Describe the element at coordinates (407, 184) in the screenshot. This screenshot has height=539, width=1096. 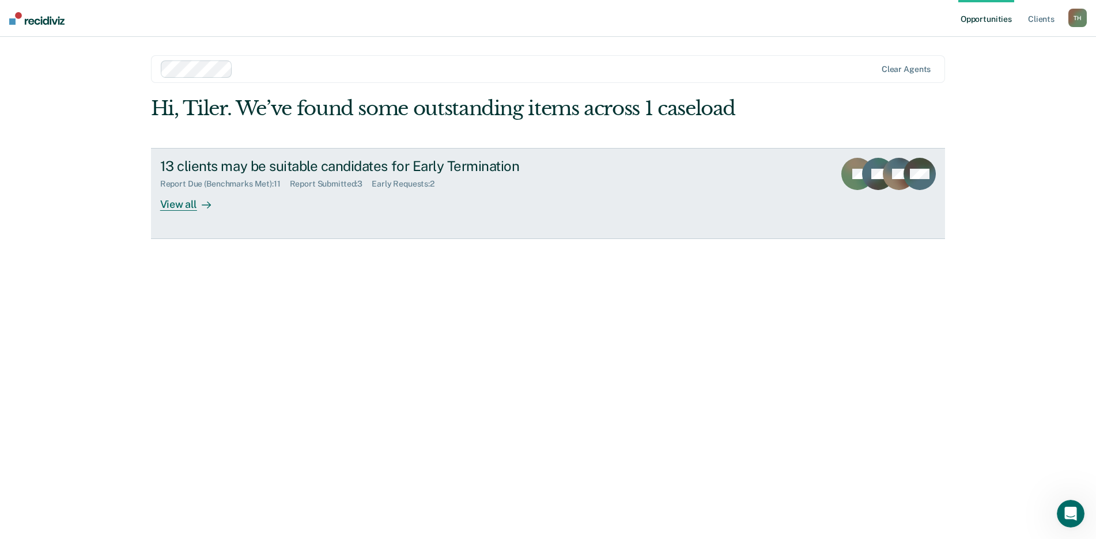
I see `div: Early Requests : 2` at that location.